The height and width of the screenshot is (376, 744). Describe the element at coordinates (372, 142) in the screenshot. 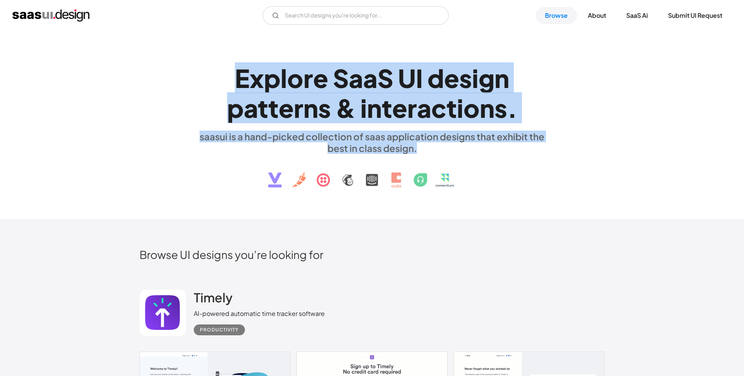

I see `div: saasui is a hand-picked collection of saas application designs that exhibit the best in class des...` at that location.